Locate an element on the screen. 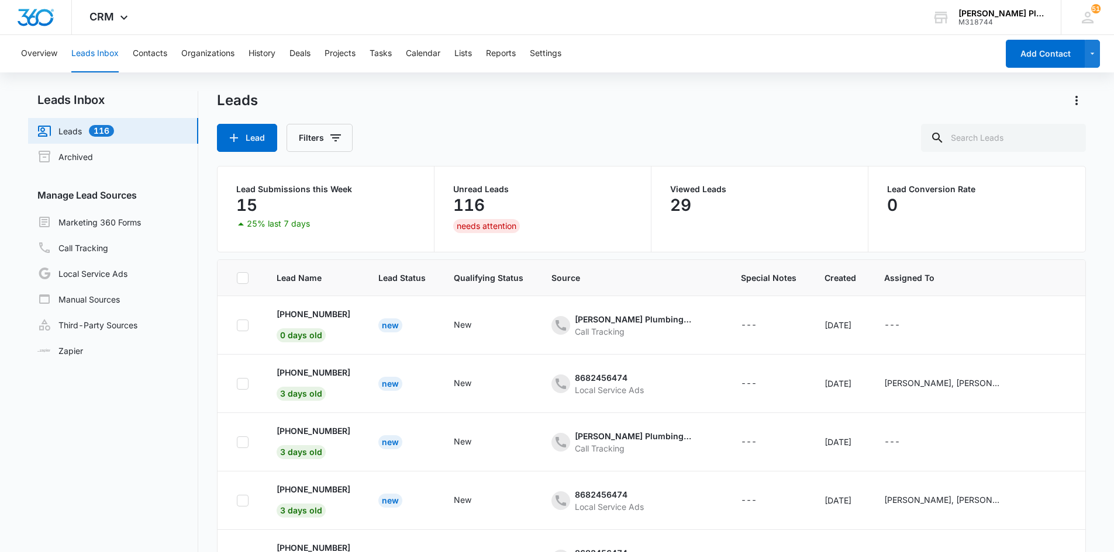 The height and width of the screenshot is (552, 1114). button: Overview is located at coordinates (39, 54).